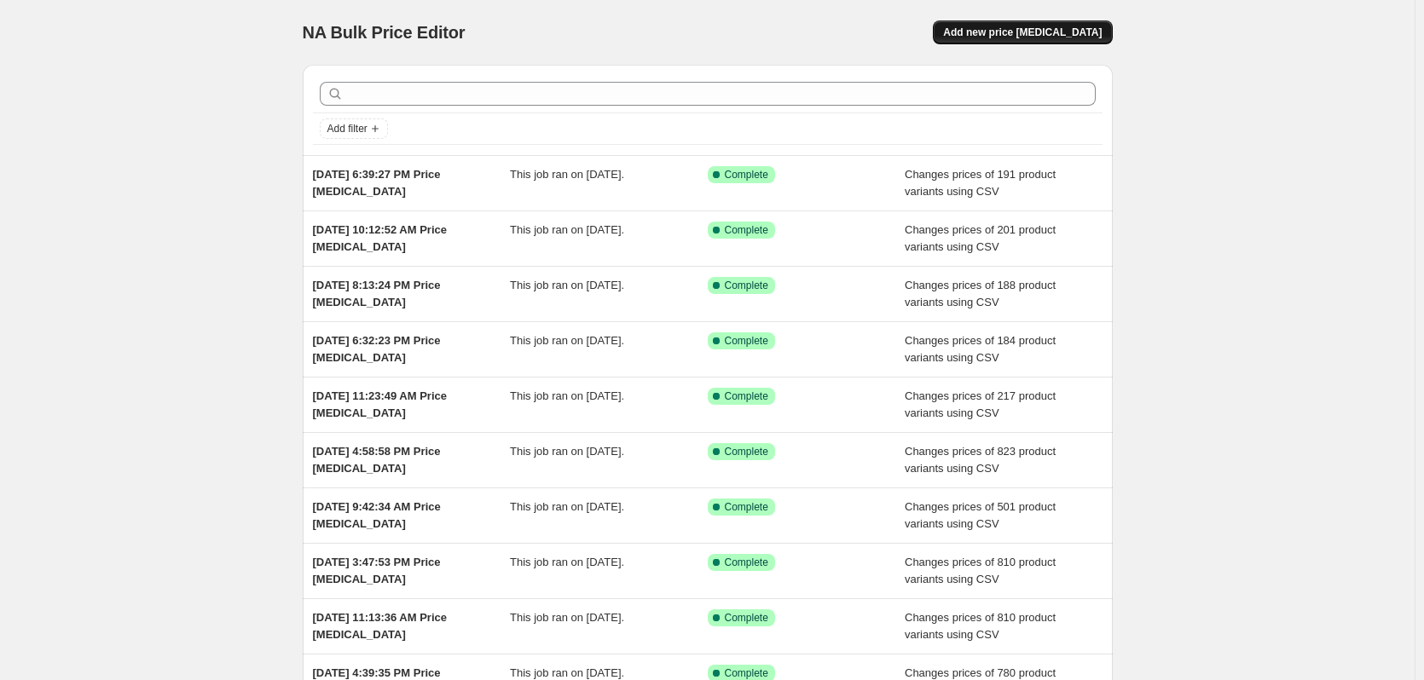 The image size is (1424, 680). I want to click on span: Changes prices of 217 product variants using CSV, so click(980, 404).